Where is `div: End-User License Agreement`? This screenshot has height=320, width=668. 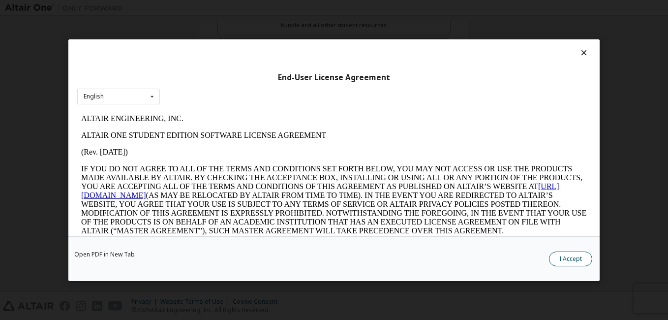 div: End-User License Agreement is located at coordinates (334, 77).